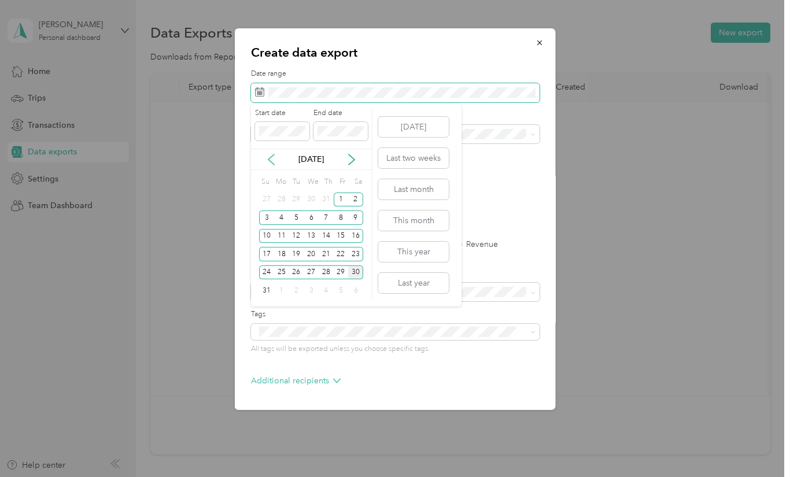  Describe the element at coordinates (266, 236) in the screenshot. I see `div: 10` at that location.